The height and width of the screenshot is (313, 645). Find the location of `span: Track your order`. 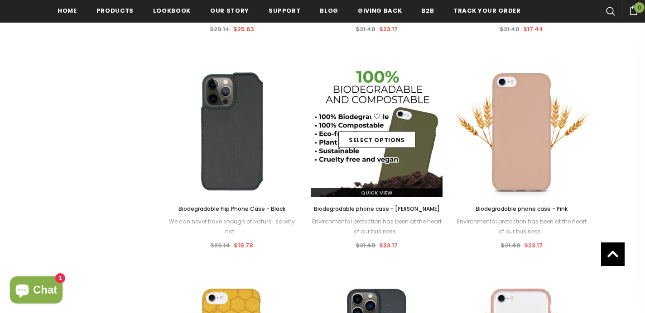

span: Track your order is located at coordinates (487, 10).